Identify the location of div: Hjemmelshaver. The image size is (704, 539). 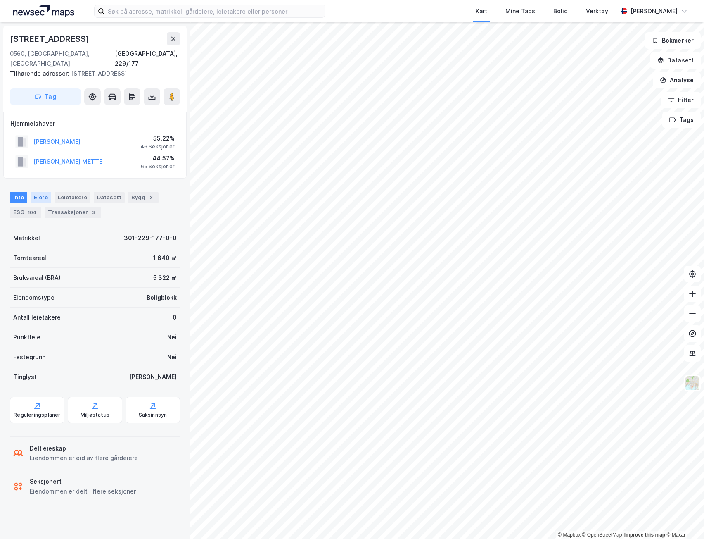
(95, 124).